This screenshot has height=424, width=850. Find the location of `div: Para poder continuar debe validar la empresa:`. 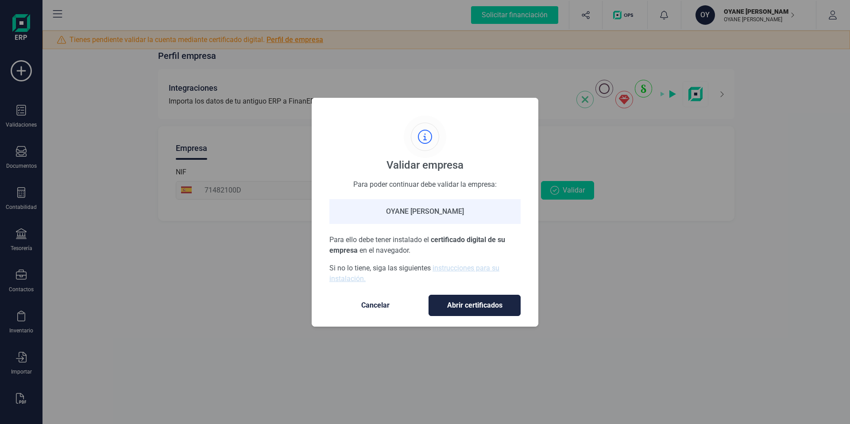

div: Para poder continuar debe validar la empresa: is located at coordinates (425, 184).